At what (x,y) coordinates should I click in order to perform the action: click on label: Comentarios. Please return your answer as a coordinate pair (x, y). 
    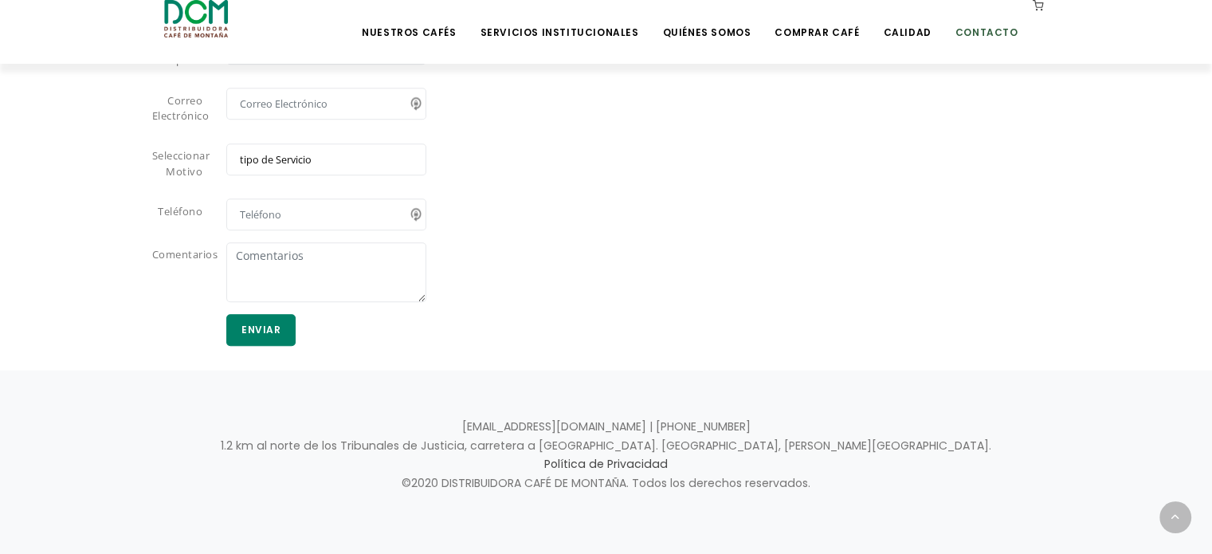
    Looking at the image, I should click on (178, 271).